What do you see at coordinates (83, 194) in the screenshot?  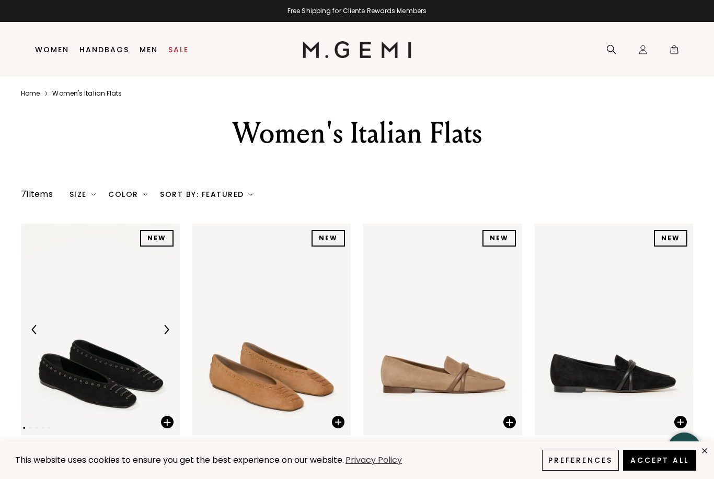 I see `div: Size` at bounding box center [83, 194].